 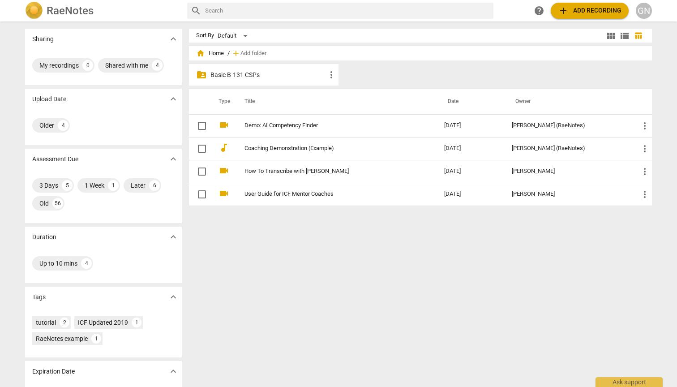 I want to click on div: RaeNotes example, so click(x=62, y=339).